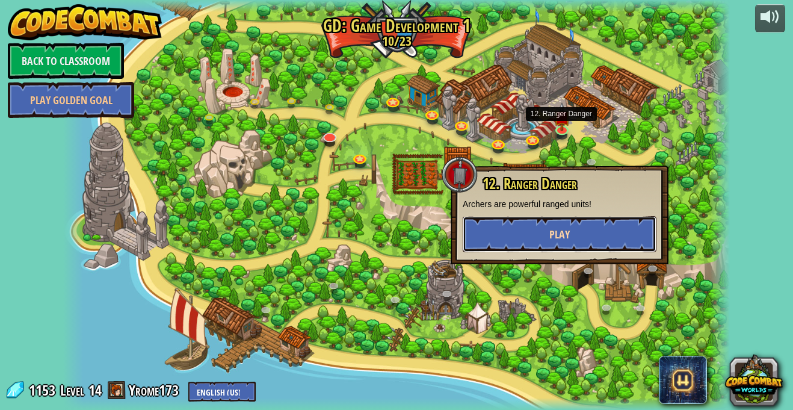 Image resolution: width=793 pixels, height=410 pixels. What do you see at coordinates (559, 234) in the screenshot?
I see `span: Play` at bounding box center [559, 234].